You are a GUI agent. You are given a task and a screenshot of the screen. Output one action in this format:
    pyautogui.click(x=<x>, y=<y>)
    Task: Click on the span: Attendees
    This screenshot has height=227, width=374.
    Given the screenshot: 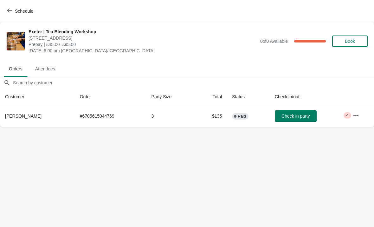 What is the action you would take?
    pyautogui.click(x=45, y=69)
    